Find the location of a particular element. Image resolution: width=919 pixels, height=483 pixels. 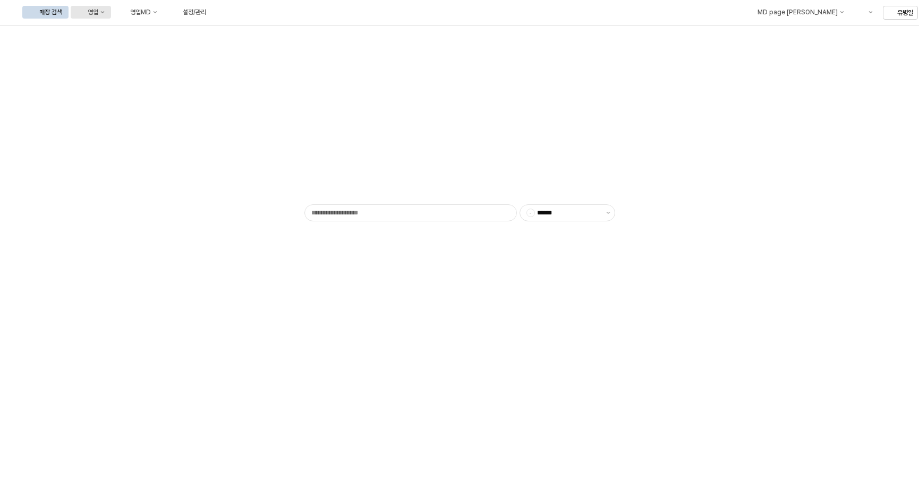

button: 설정/관리 is located at coordinates (189, 12).